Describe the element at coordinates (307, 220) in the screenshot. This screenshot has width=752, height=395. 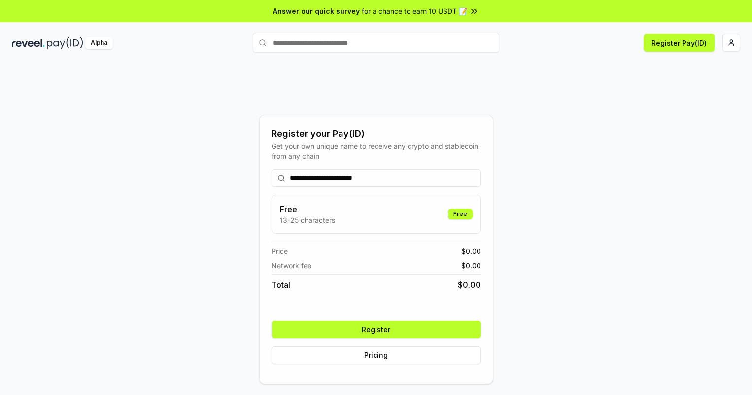
I see `p: 13-25 characters` at that location.